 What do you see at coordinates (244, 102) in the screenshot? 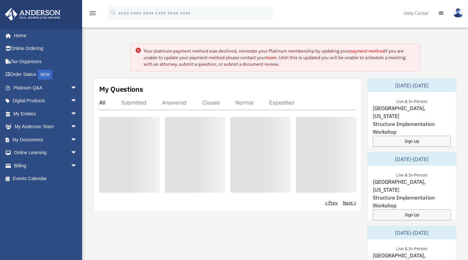
I see `div: Normal` at bounding box center [244, 102].